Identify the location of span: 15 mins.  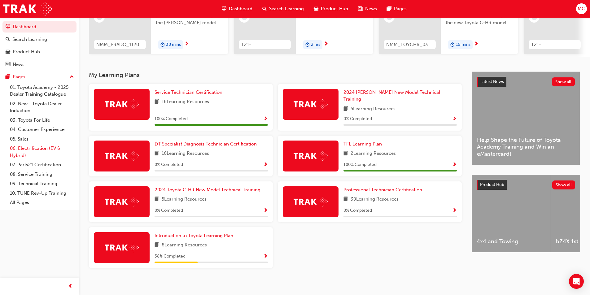
(463, 45).